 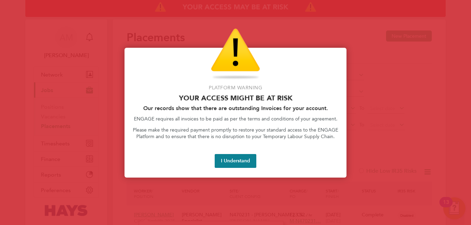 I want to click on p: Your access might be at risk, so click(x=235, y=98).